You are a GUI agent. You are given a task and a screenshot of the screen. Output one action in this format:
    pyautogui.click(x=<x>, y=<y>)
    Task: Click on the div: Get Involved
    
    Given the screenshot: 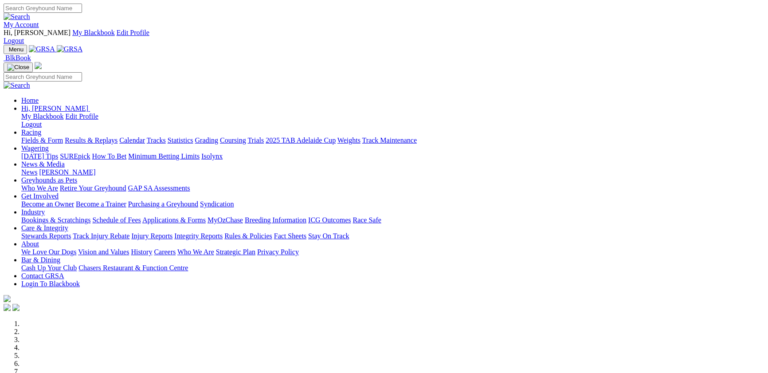 What is the action you would take?
    pyautogui.click(x=393, y=204)
    